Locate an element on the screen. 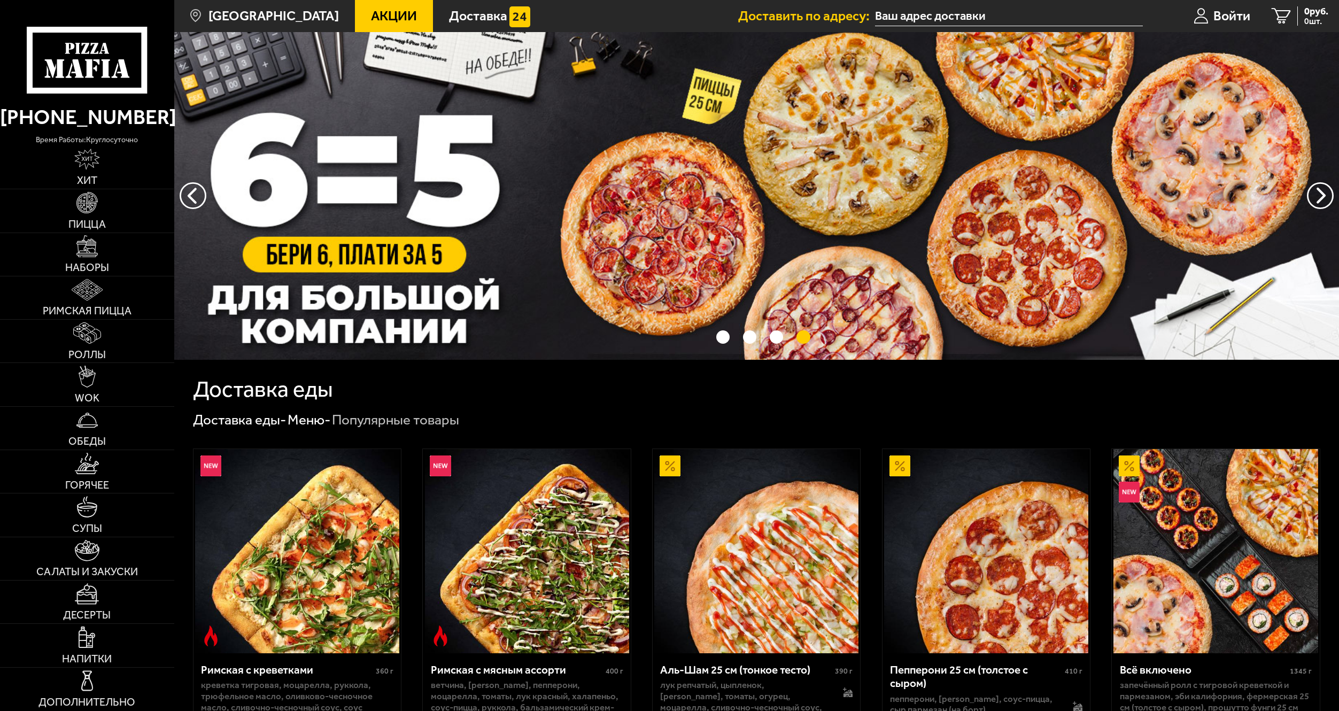  span: 0 шт. is located at coordinates (1316, 21).